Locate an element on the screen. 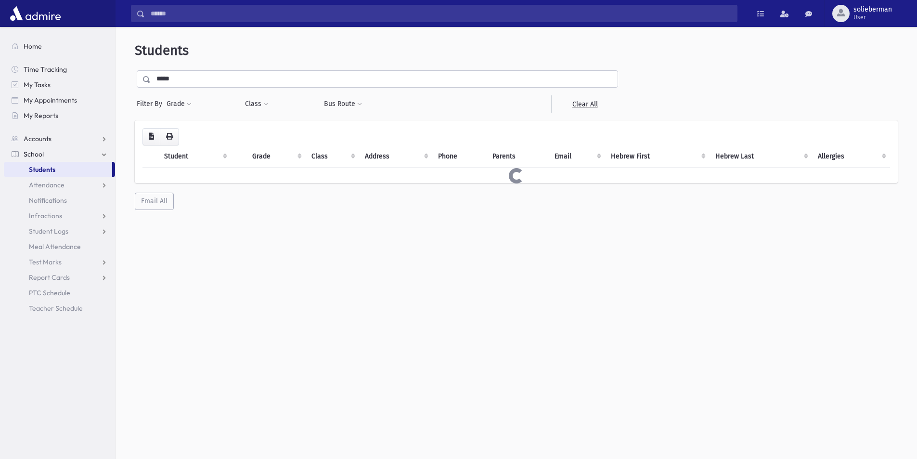 This screenshot has height=459, width=917. a: Test Marks is located at coordinates (59, 262).